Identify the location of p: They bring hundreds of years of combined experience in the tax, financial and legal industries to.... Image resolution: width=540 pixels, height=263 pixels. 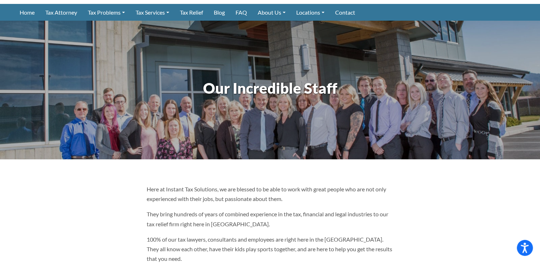
(270, 219).